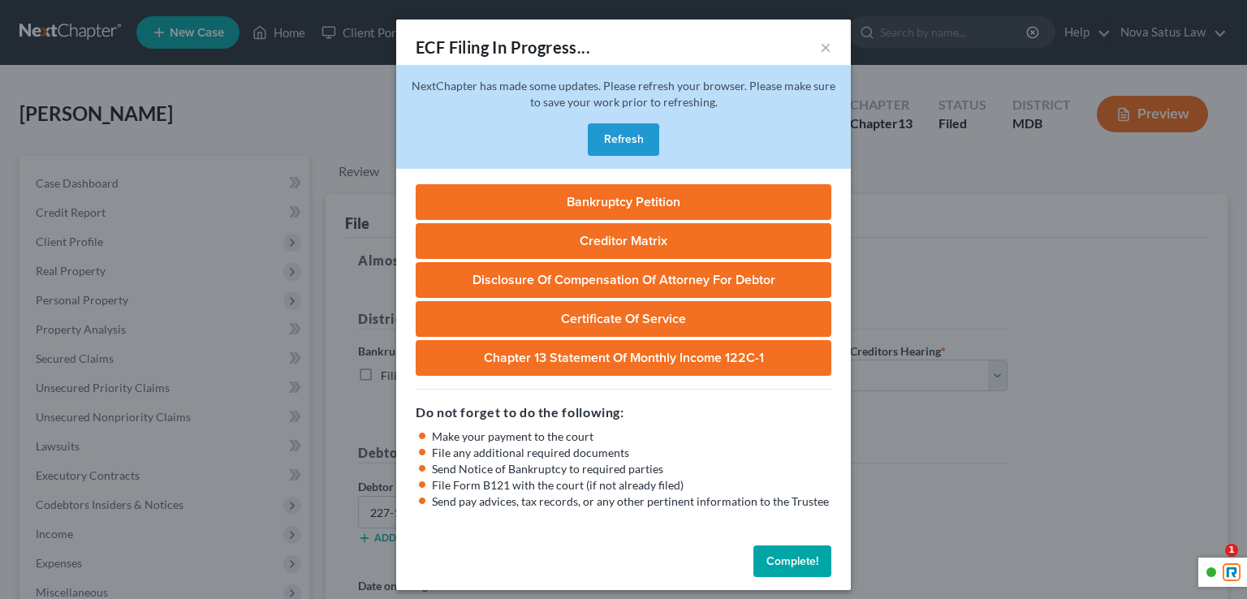 Image resolution: width=1247 pixels, height=599 pixels. What do you see at coordinates (632, 437) in the screenshot?
I see `li: Make your payment to the court` at bounding box center [632, 437].